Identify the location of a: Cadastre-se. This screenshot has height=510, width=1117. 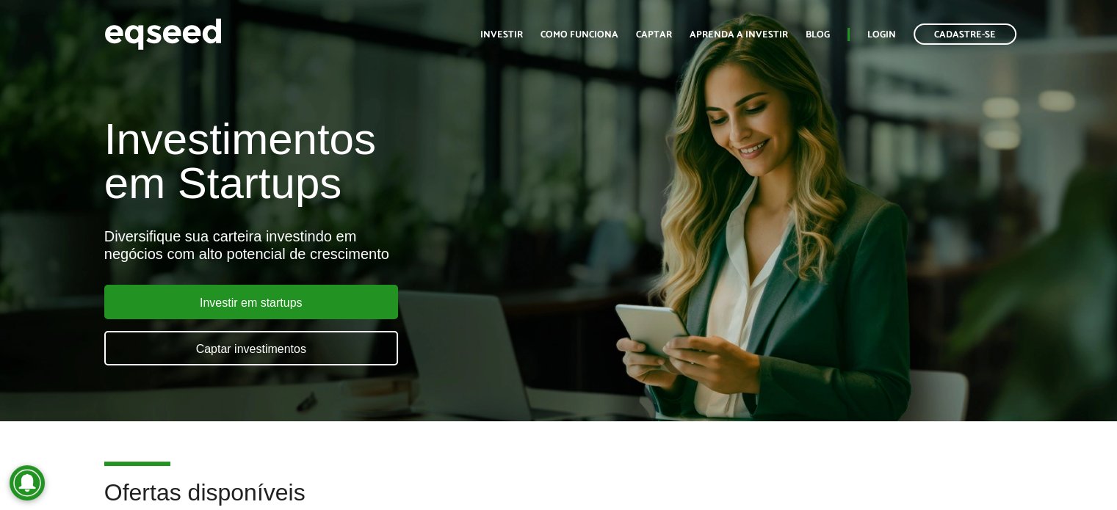
(965, 34).